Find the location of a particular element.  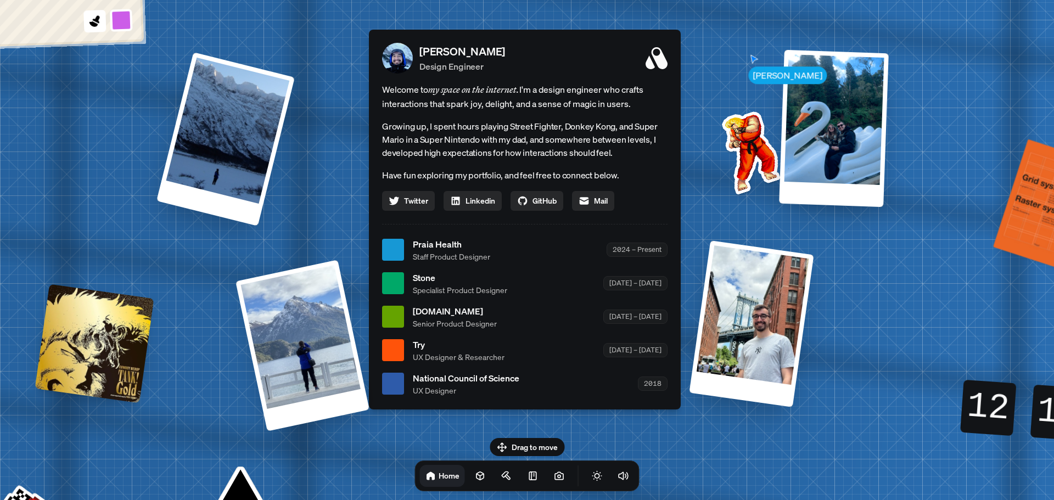

em: my space on the internet. is located at coordinates (474, 89).